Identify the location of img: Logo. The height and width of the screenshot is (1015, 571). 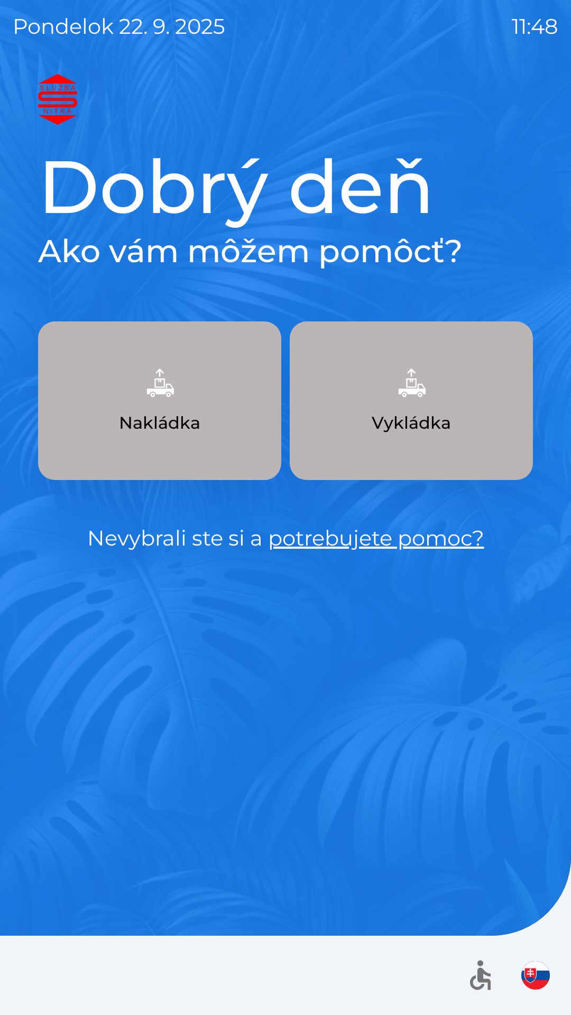
(286, 99).